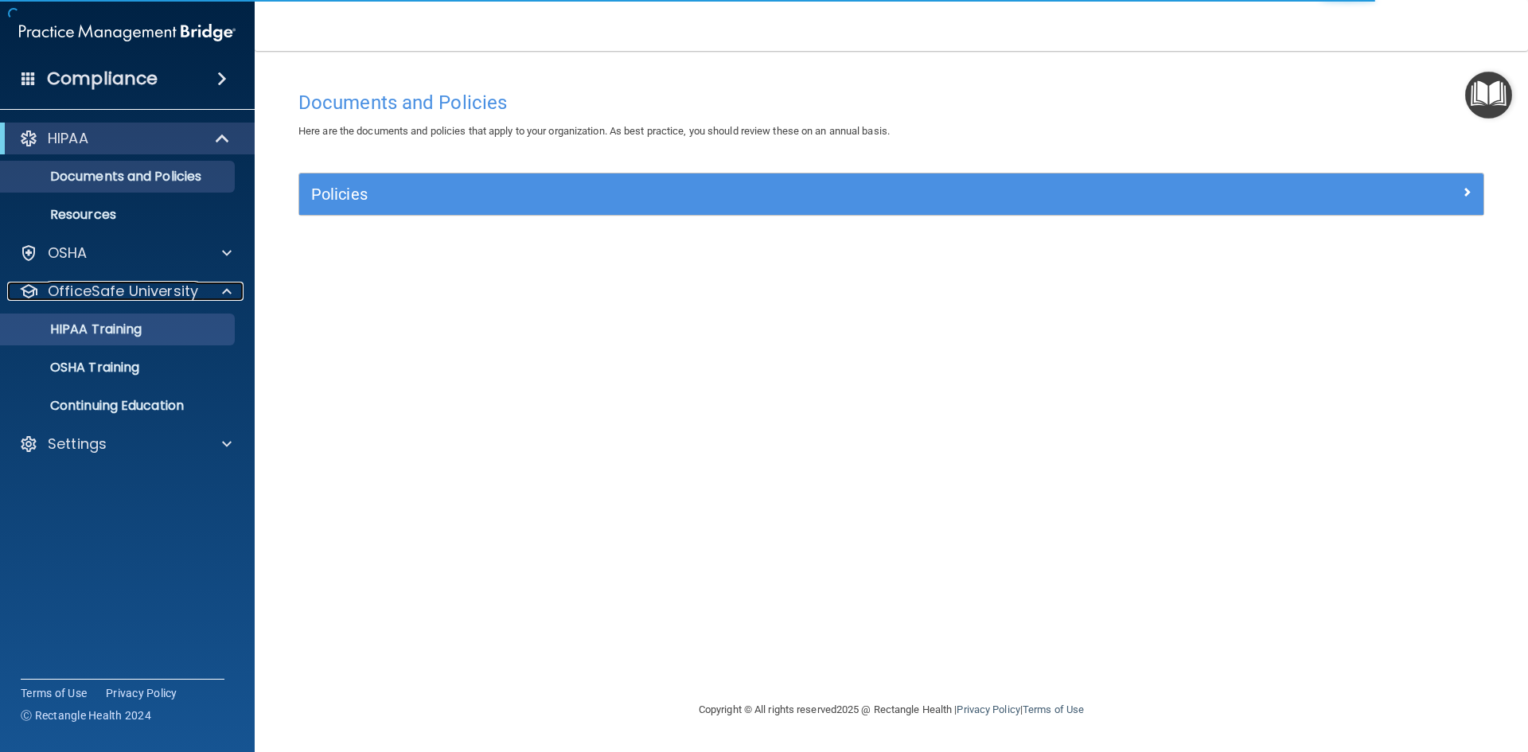 Image resolution: width=1528 pixels, height=752 pixels. What do you see at coordinates (119, 177) in the screenshot?
I see `p: Documents and Policies` at bounding box center [119, 177].